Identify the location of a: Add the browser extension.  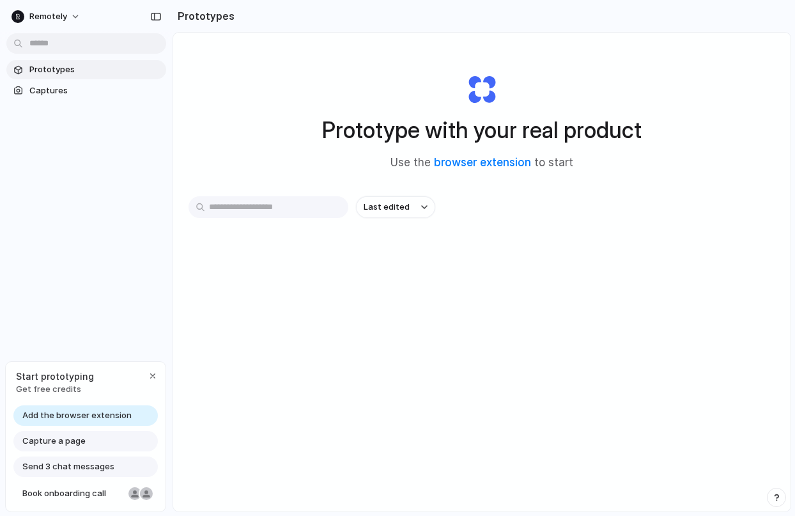
(86, 415).